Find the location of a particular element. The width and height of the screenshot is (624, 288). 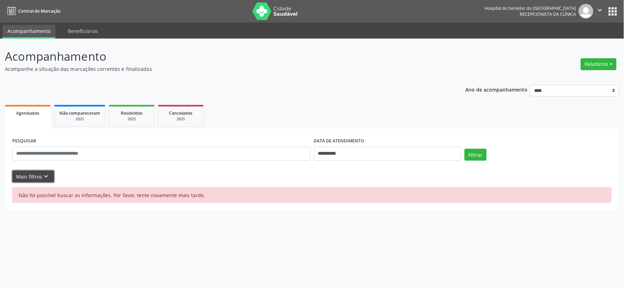

button: Mais filtroskeyboard_arrow_down is located at coordinates (33, 177).